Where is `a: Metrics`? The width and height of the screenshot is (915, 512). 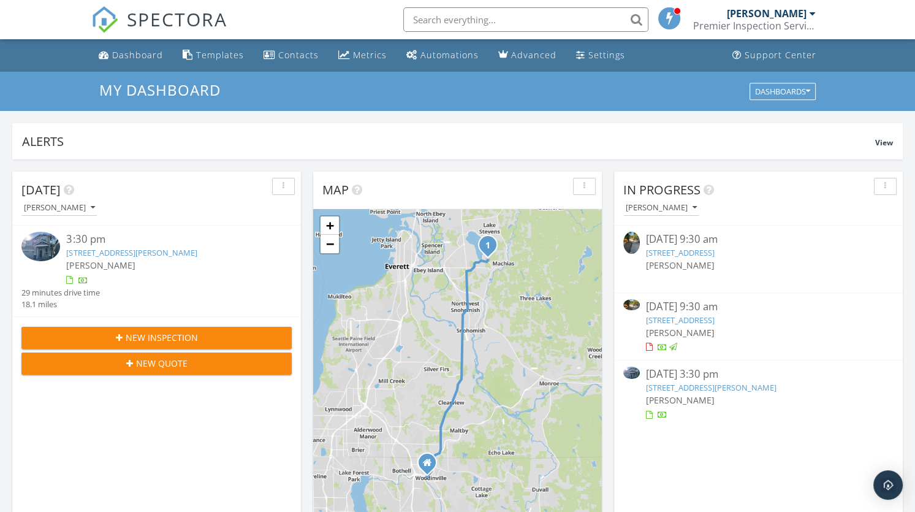
a: Metrics is located at coordinates (362, 55).